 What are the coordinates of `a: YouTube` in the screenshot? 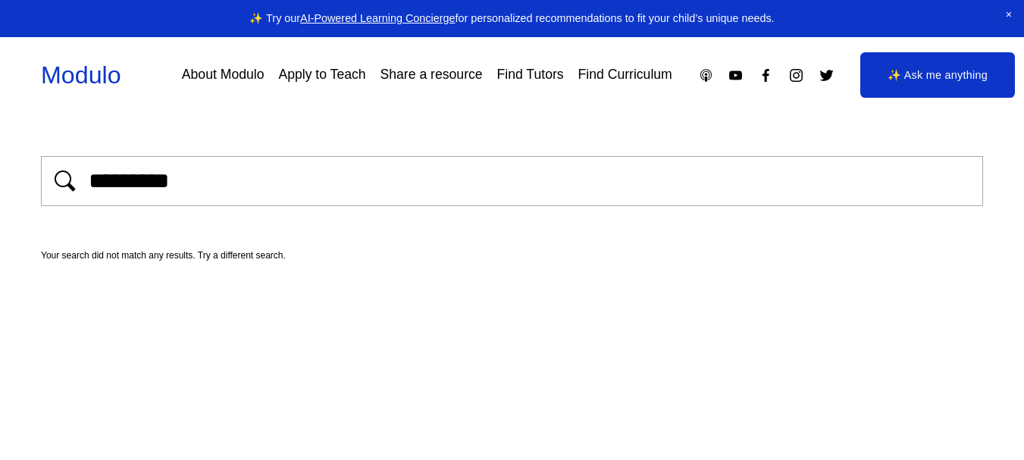 It's located at (735, 75).